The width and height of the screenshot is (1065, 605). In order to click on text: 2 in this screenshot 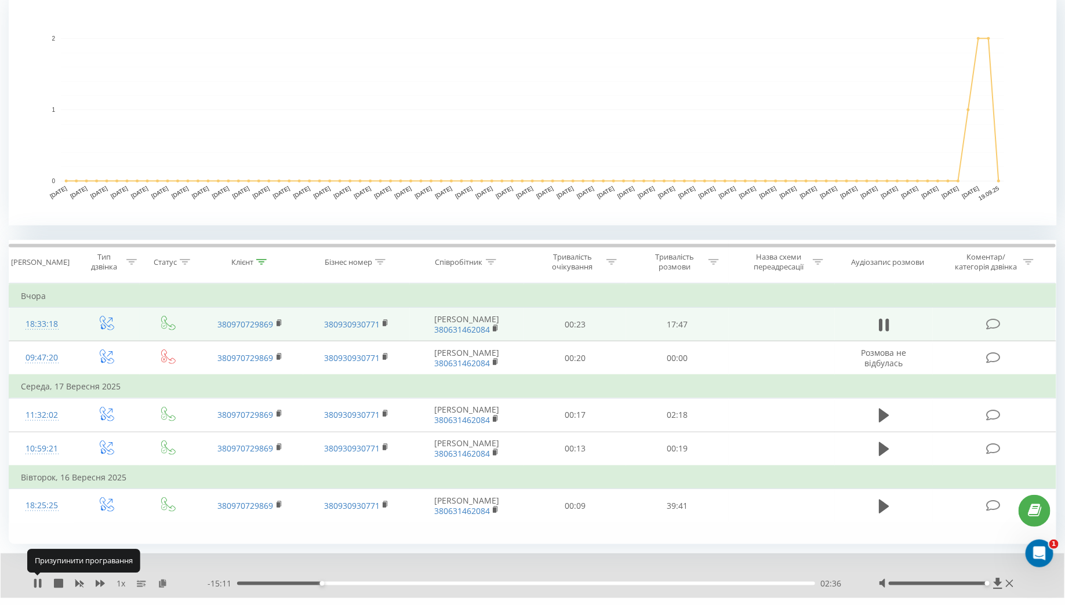, I will do `click(53, 38)`.